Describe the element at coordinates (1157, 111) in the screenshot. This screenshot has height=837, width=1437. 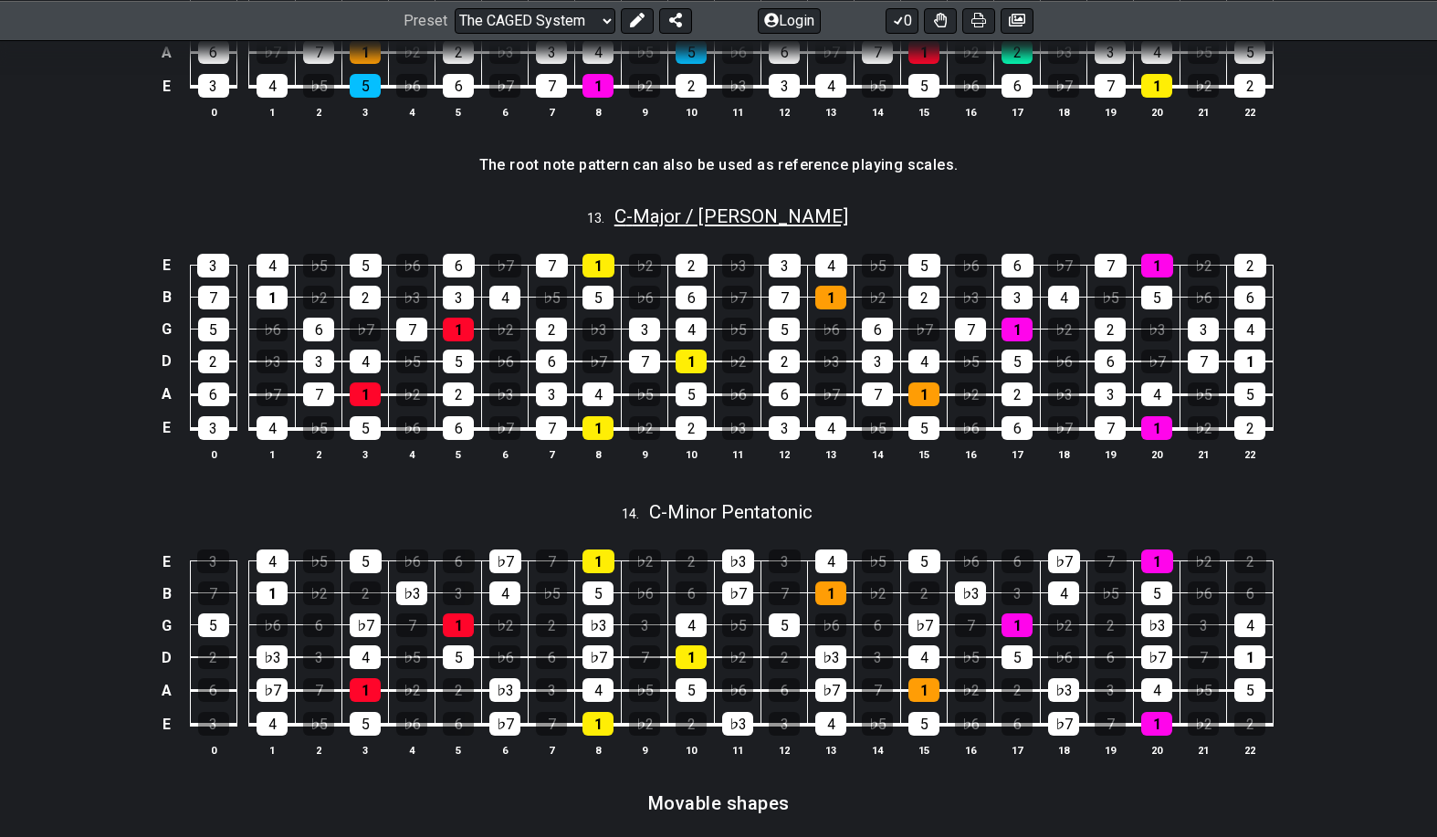
I see `th: 20` at that location.